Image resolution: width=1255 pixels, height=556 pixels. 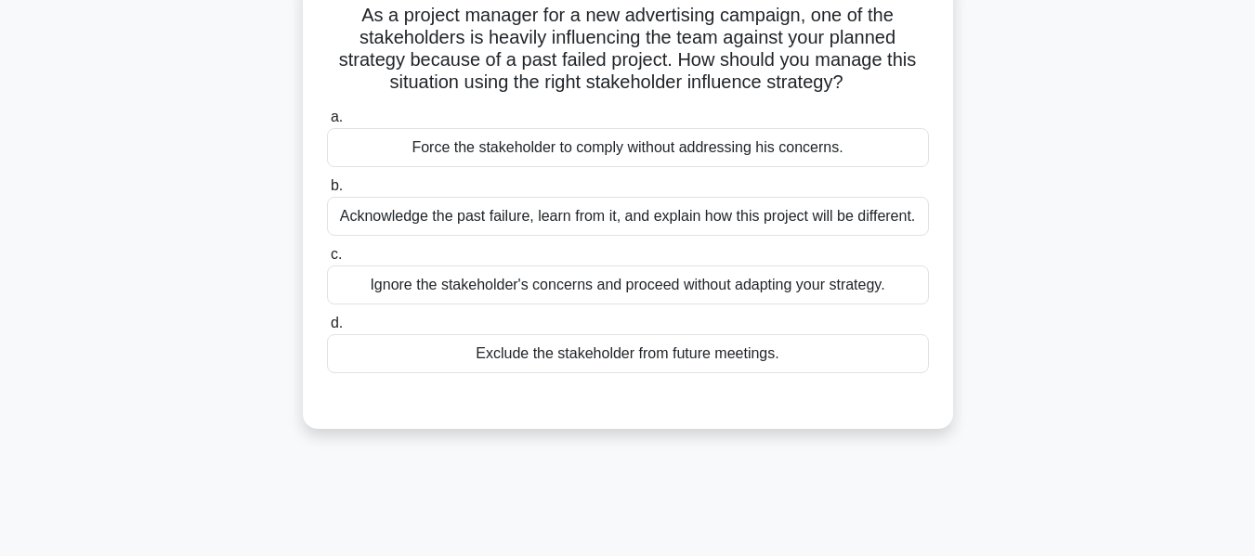 What do you see at coordinates (628, 285) in the screenshot?
I see `div: Ignore the stakeholder's concerns and proceed without adapting your strategy.` at bounding box center [628, 285].